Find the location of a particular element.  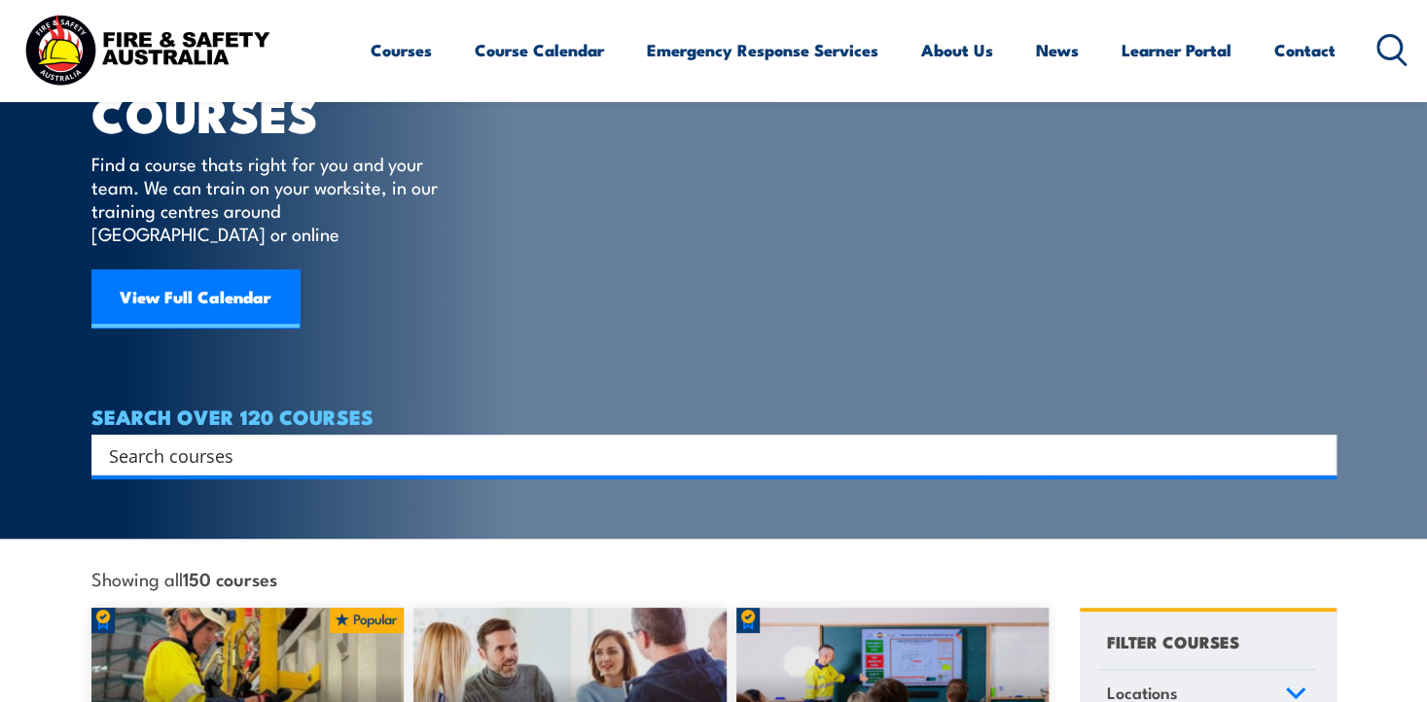

h4: SEARCH OVER 120 COURSES is located at coordinates (714, 416).